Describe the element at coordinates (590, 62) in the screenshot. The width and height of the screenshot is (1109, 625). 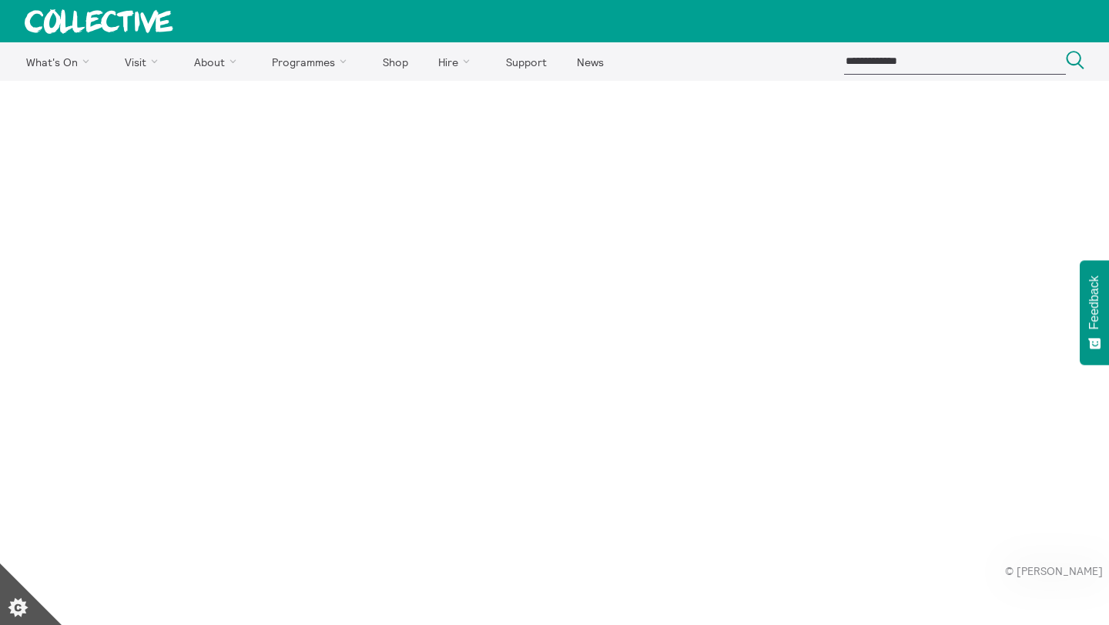
I see `a: News` at that location.